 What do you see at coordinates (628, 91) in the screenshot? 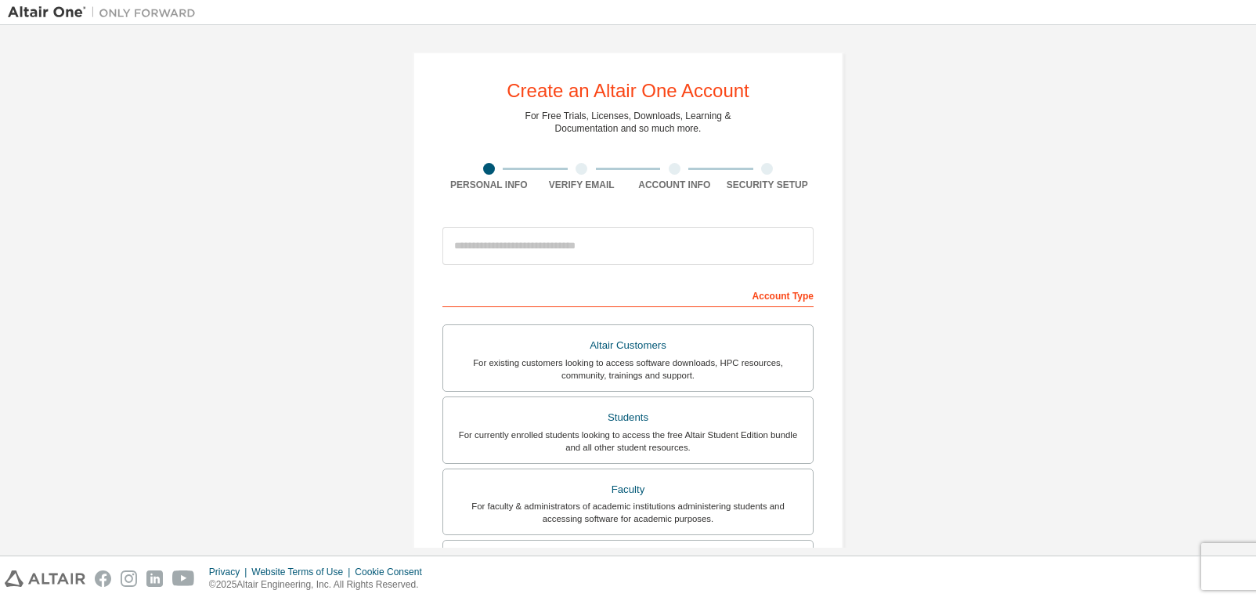
I see `div: Create an Altair One Account` at bounding box center [628, 91].